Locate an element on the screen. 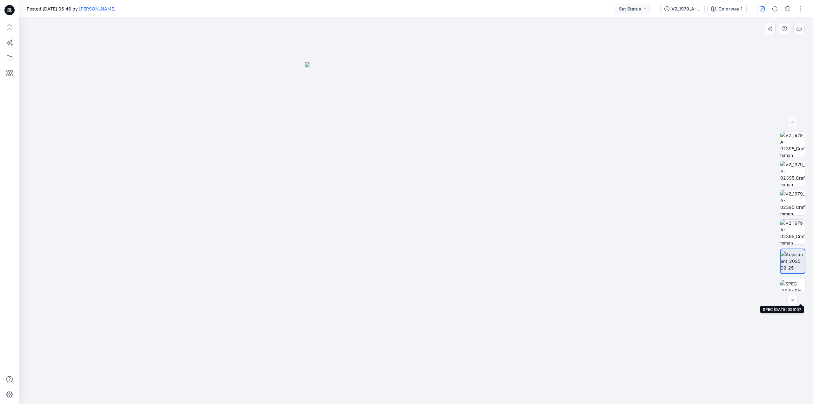  div: V2_1979_A-02395_Craftsman Trousers Striker is located at coordinates (686, 9).